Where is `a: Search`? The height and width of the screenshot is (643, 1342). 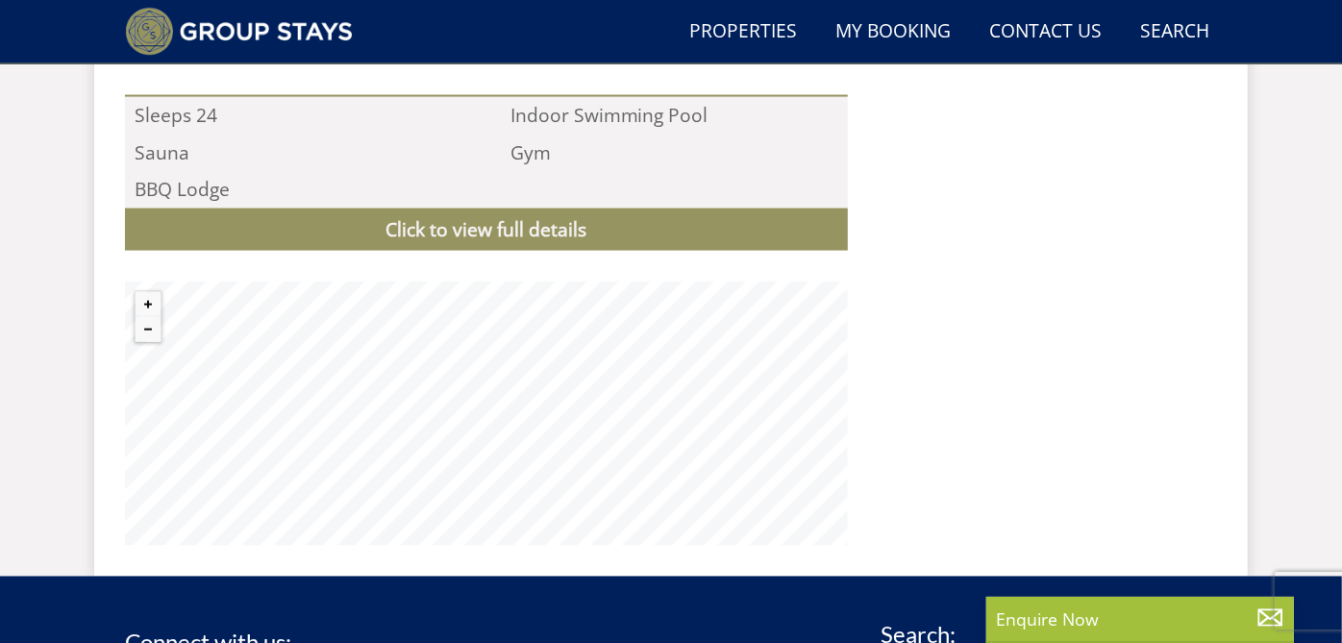 a: Search is located at coordinates (1175, 32).